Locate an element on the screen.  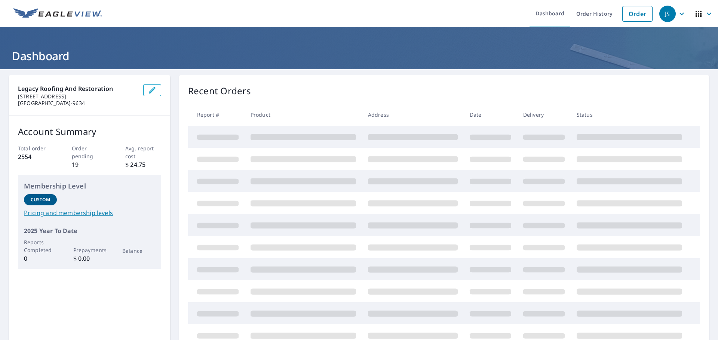
p: 0 is located at coordinates (40, 259).